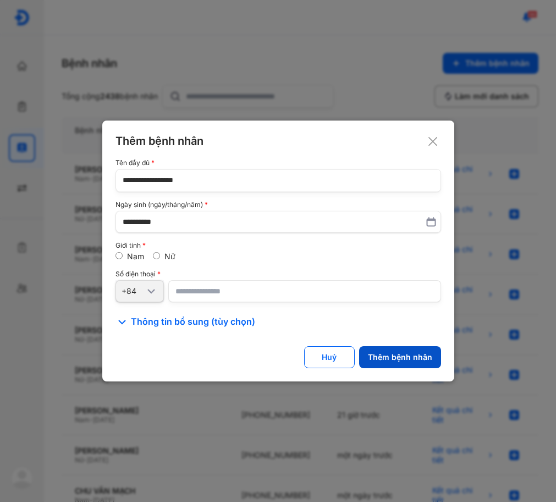  What do you see at coordinates (278, 245) in the screenshot?
I see `div: Giới tính` at bounding box center [278, 245].